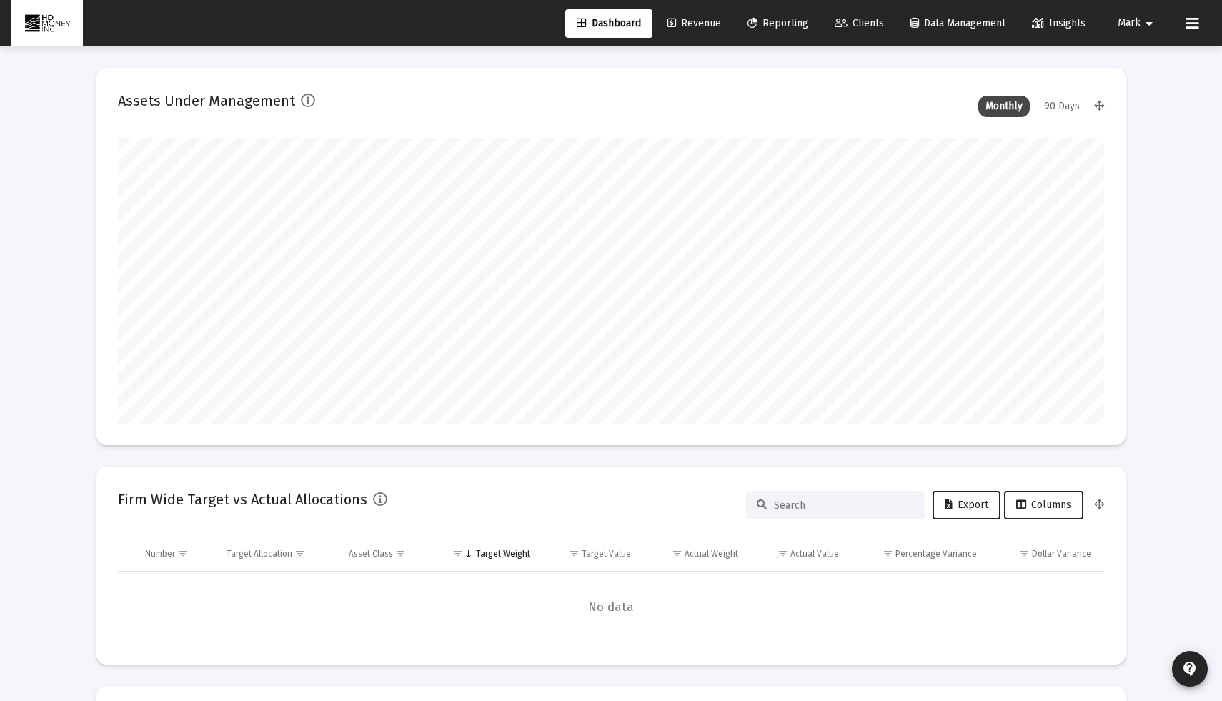  Describe the element at coordinates (1058, 24) in the screenshot. I see `a: Insights` at that location.